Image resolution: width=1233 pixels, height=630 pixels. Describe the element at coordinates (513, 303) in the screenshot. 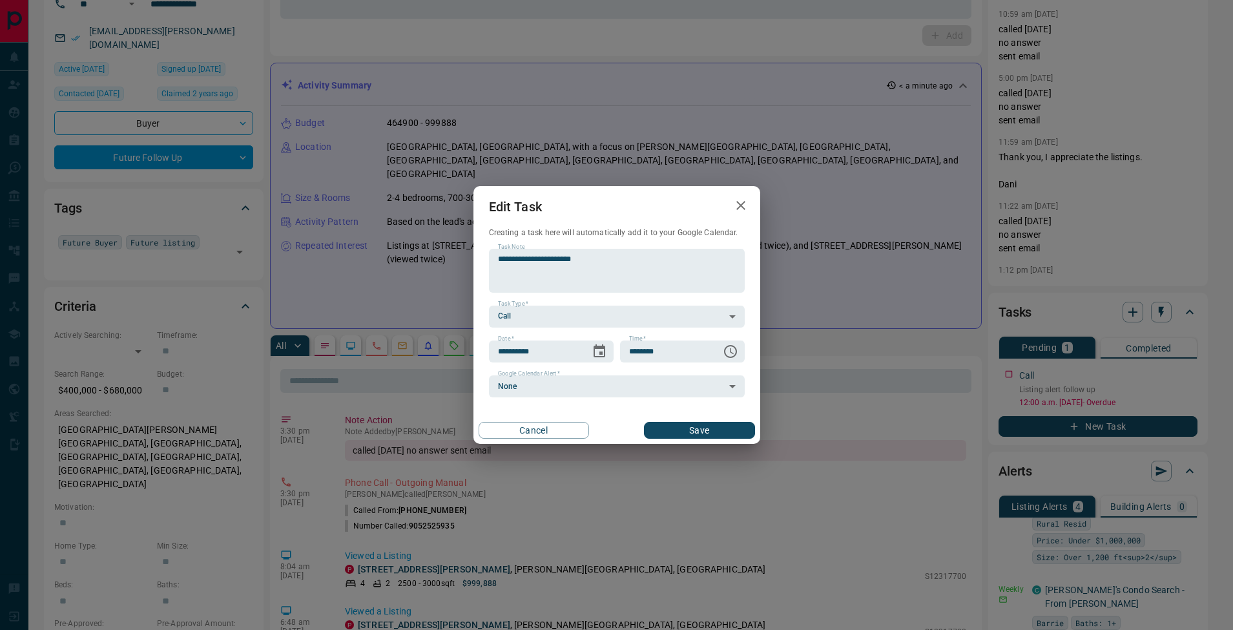

I see `label: Task Type` at that location.